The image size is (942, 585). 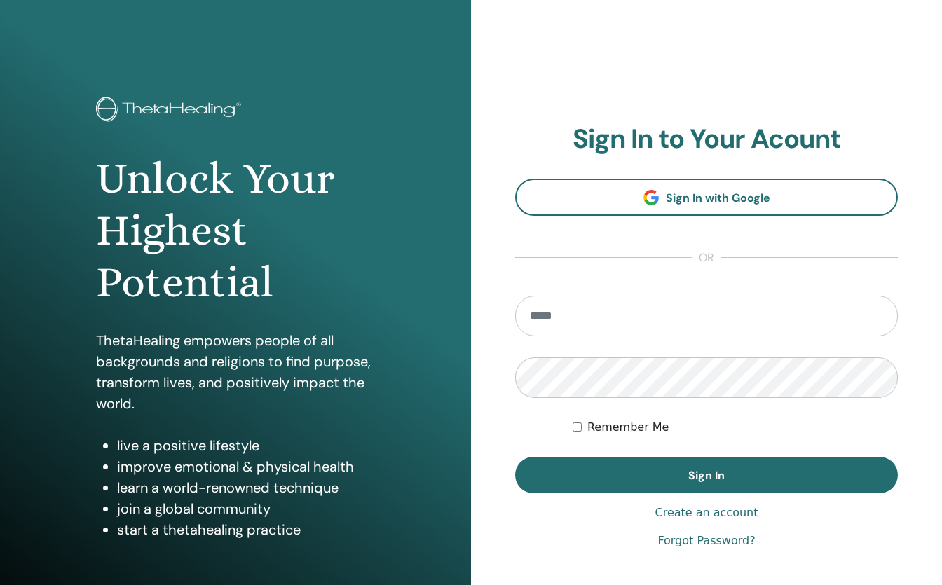 I want to click on a: Sign In with Google, so click(x=706, y=197).